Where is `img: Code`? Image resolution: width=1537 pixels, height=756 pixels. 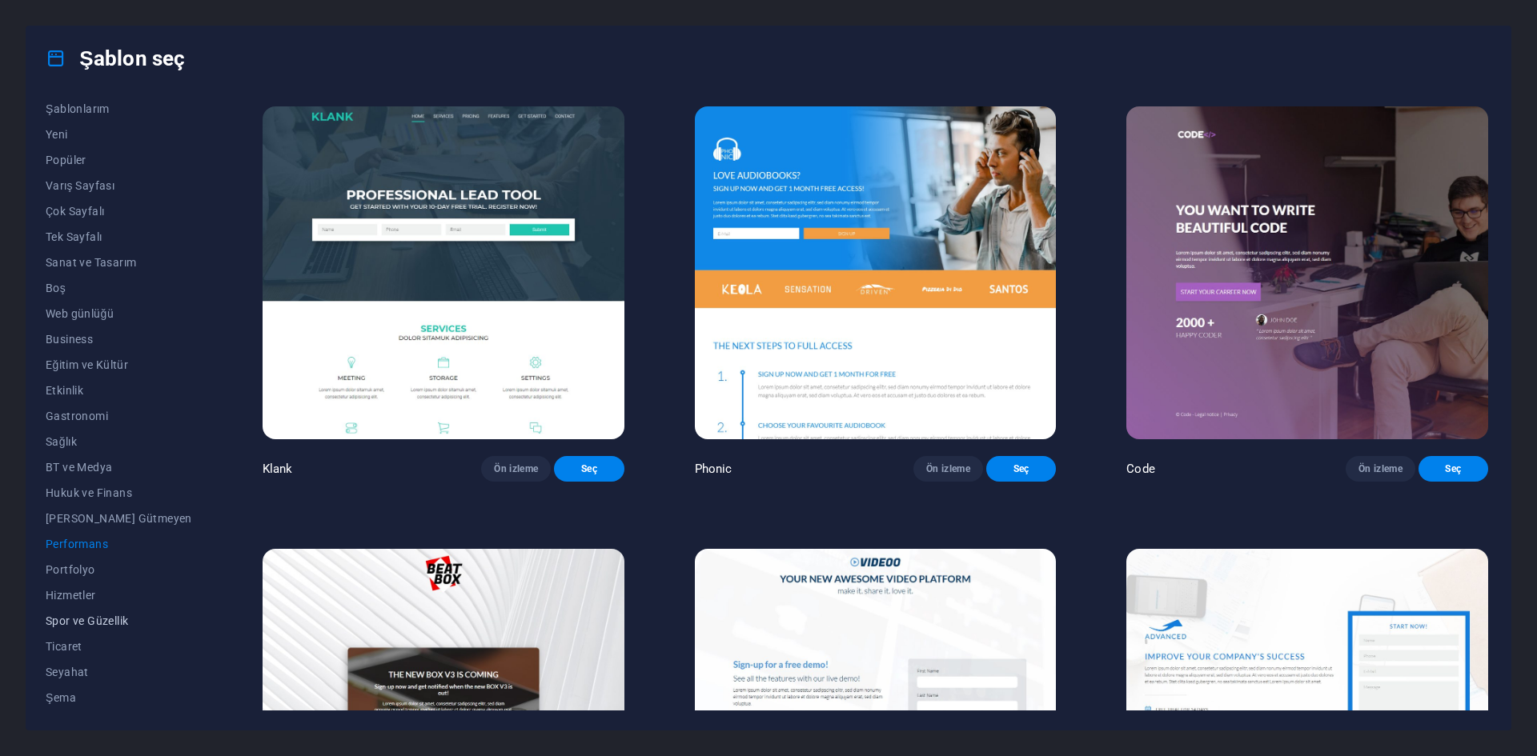
img: Code is located at coordinates (1307, 273).